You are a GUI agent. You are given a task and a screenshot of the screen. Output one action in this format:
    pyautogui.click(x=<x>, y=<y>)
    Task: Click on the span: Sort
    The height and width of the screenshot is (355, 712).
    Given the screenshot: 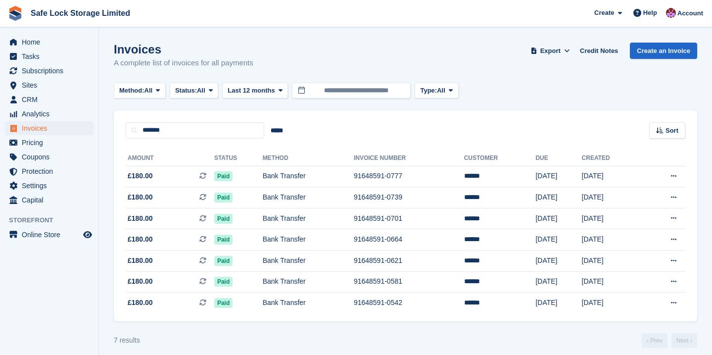 What is the action you would take?
    pyautogui.click(x=672, y=131)
    